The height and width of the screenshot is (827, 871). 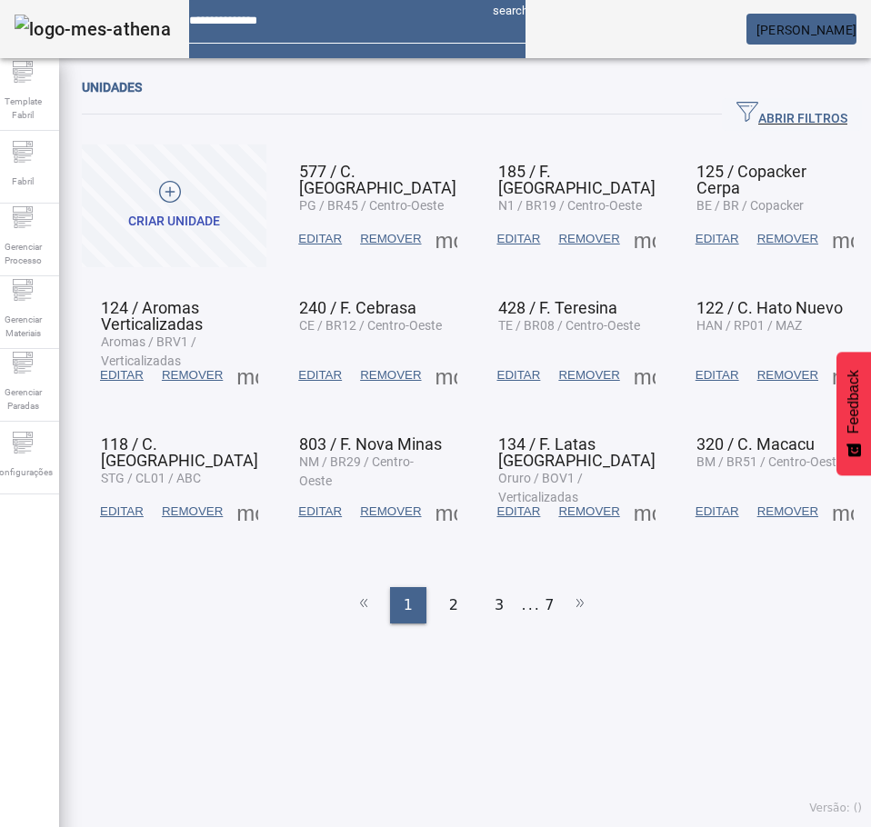 What do you see at coordinates (370, 444) in the screenshot?
I see `span: 803 / F. Nova Minas` at bounding box center [370, 444].